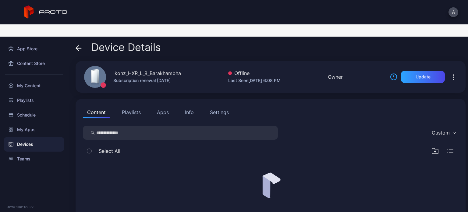 The width and height of the screenshot is (468, 212). I want to click on a: Schedule, so click(34, 115).